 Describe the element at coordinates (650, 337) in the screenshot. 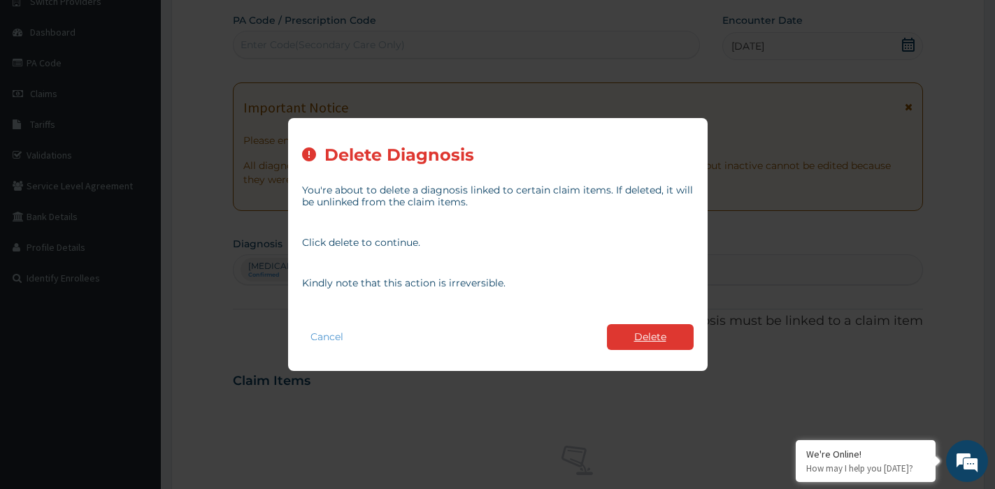

I see `button: Delete` at that location.